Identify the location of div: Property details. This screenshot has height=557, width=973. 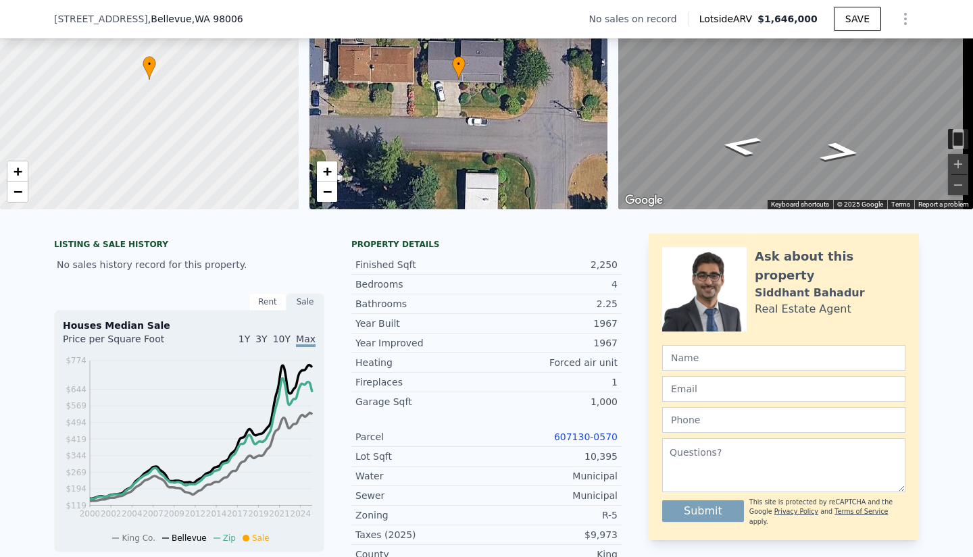
(486, 244).